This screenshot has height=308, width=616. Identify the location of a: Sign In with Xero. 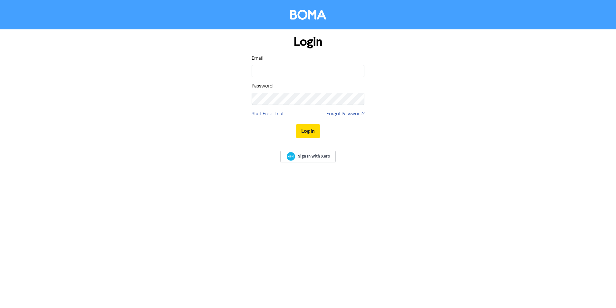
(308, 156).